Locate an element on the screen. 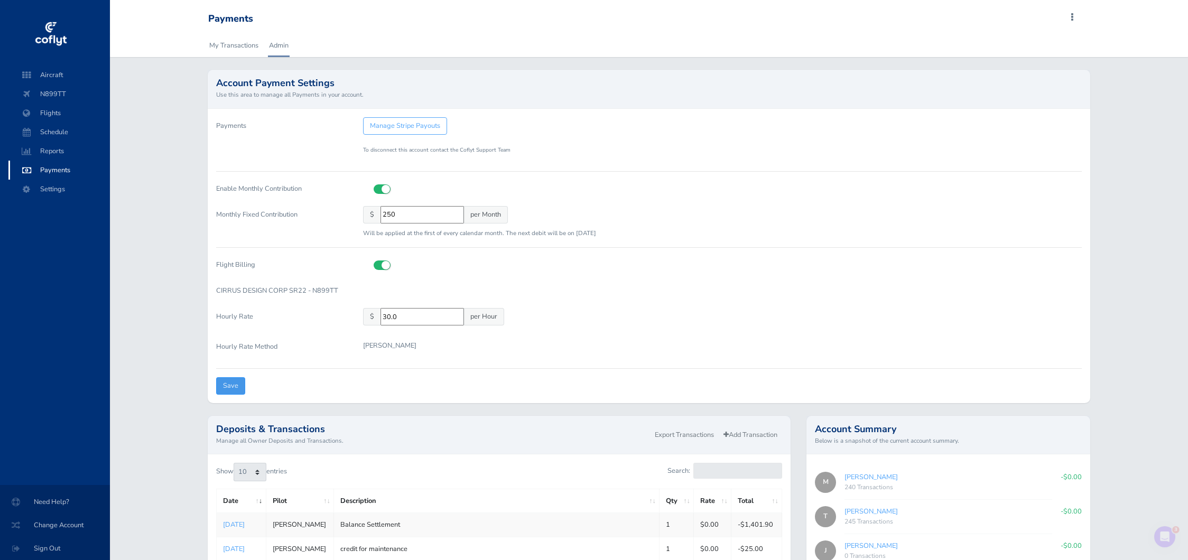 The height and width of the screenshot is (560, 1188). th: Pilot: activate to sort column ascending is located at coordinates (300, 501).